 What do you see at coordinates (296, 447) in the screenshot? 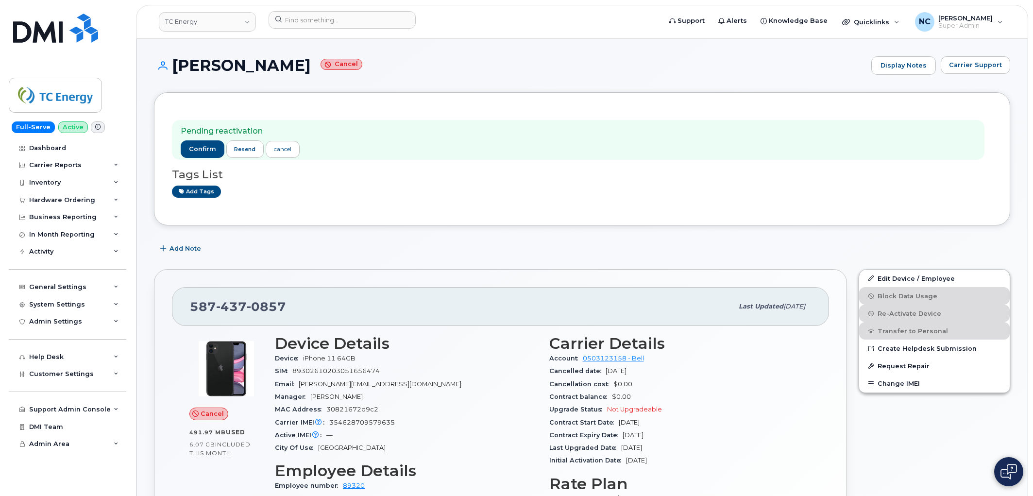
I see `span: City Of Use` at bounding box center [296, 447].